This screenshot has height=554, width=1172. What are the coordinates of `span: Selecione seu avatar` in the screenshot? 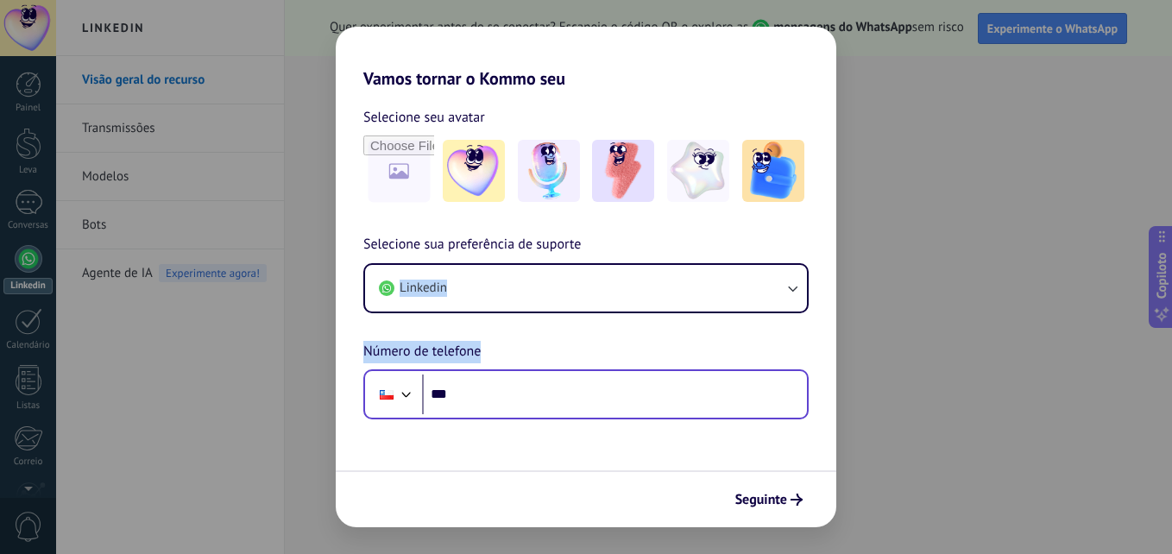 It's located at (424, 117).